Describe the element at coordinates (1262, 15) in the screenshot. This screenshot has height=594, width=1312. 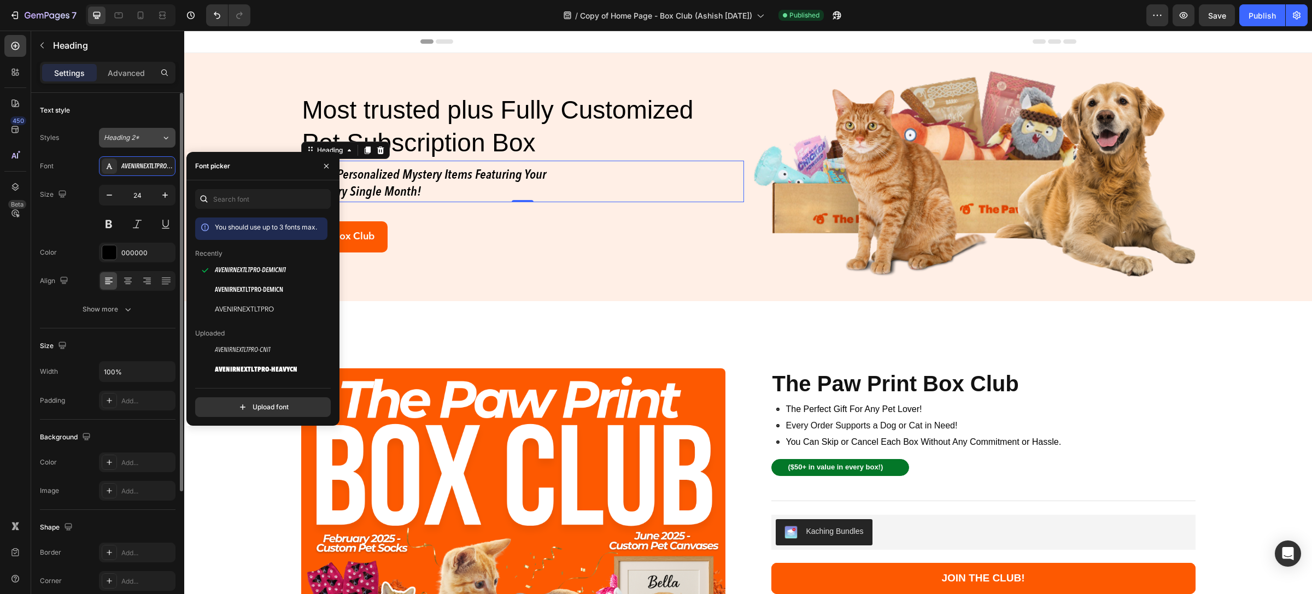
I see `div: Publish` at that location.